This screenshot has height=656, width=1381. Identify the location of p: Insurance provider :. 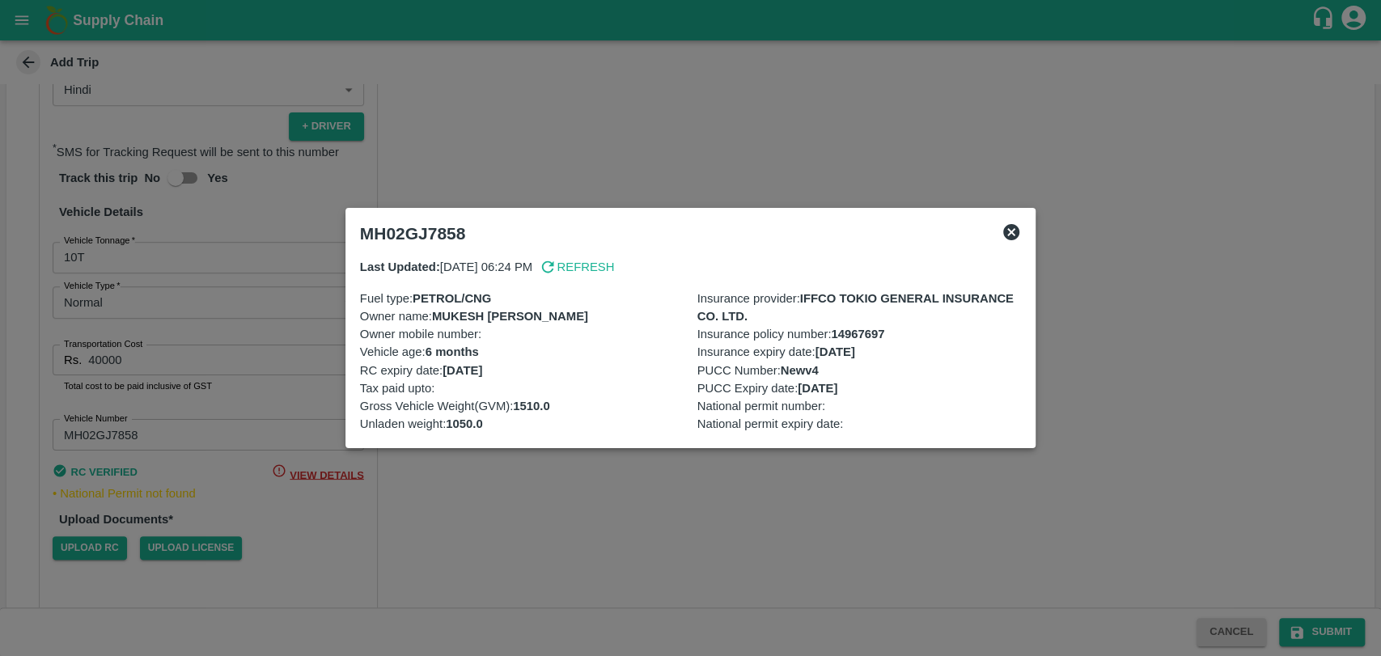
(859, 307).